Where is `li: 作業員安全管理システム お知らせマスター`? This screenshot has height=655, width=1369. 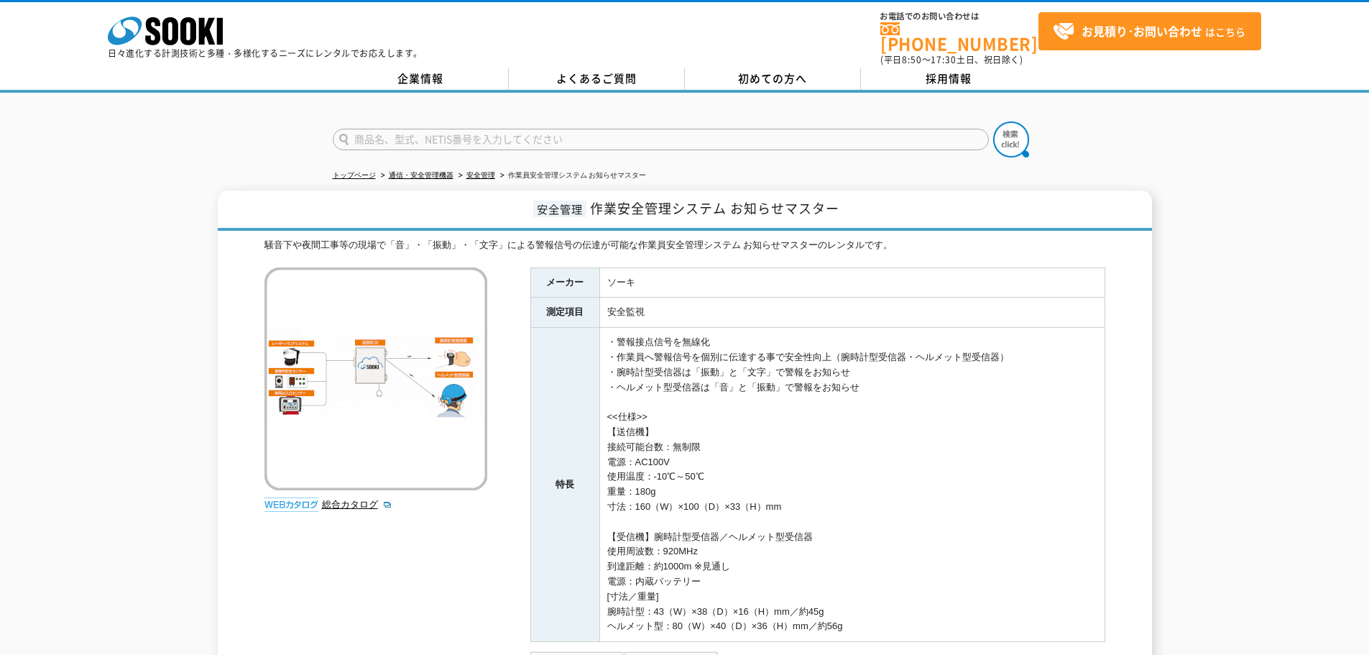 li: 作業員安全管理システム お知らせマスター is located at coordinates (572, 175).